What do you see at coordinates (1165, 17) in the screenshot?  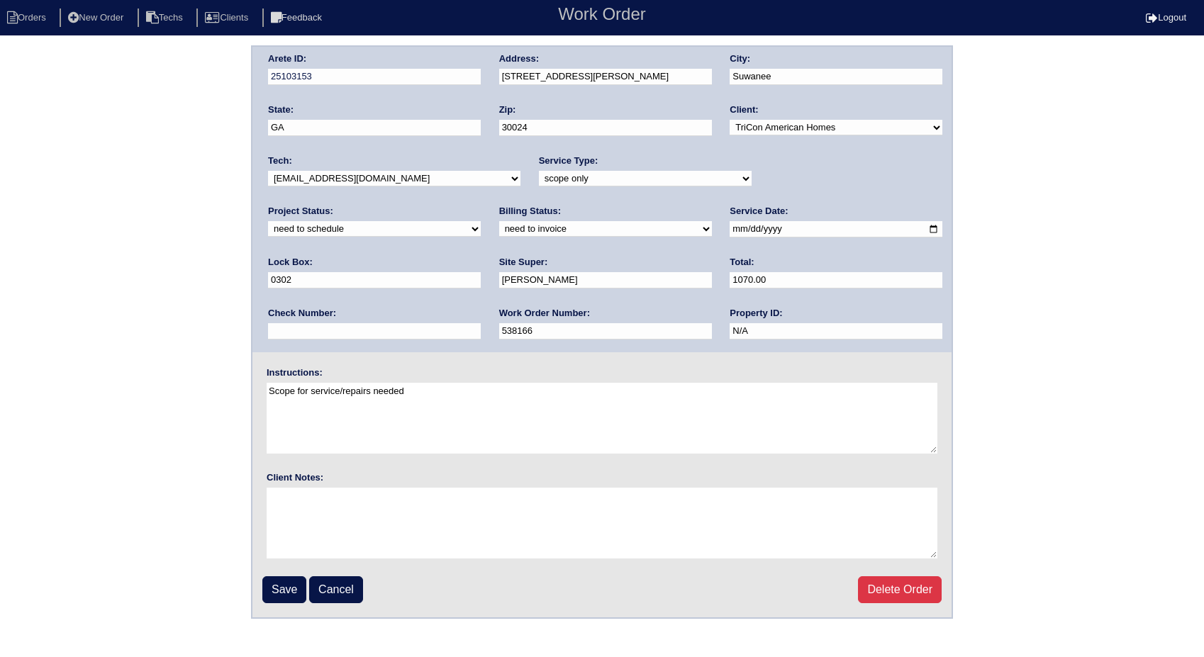 I see `a: Logout` at bounding box center [1165, 17].